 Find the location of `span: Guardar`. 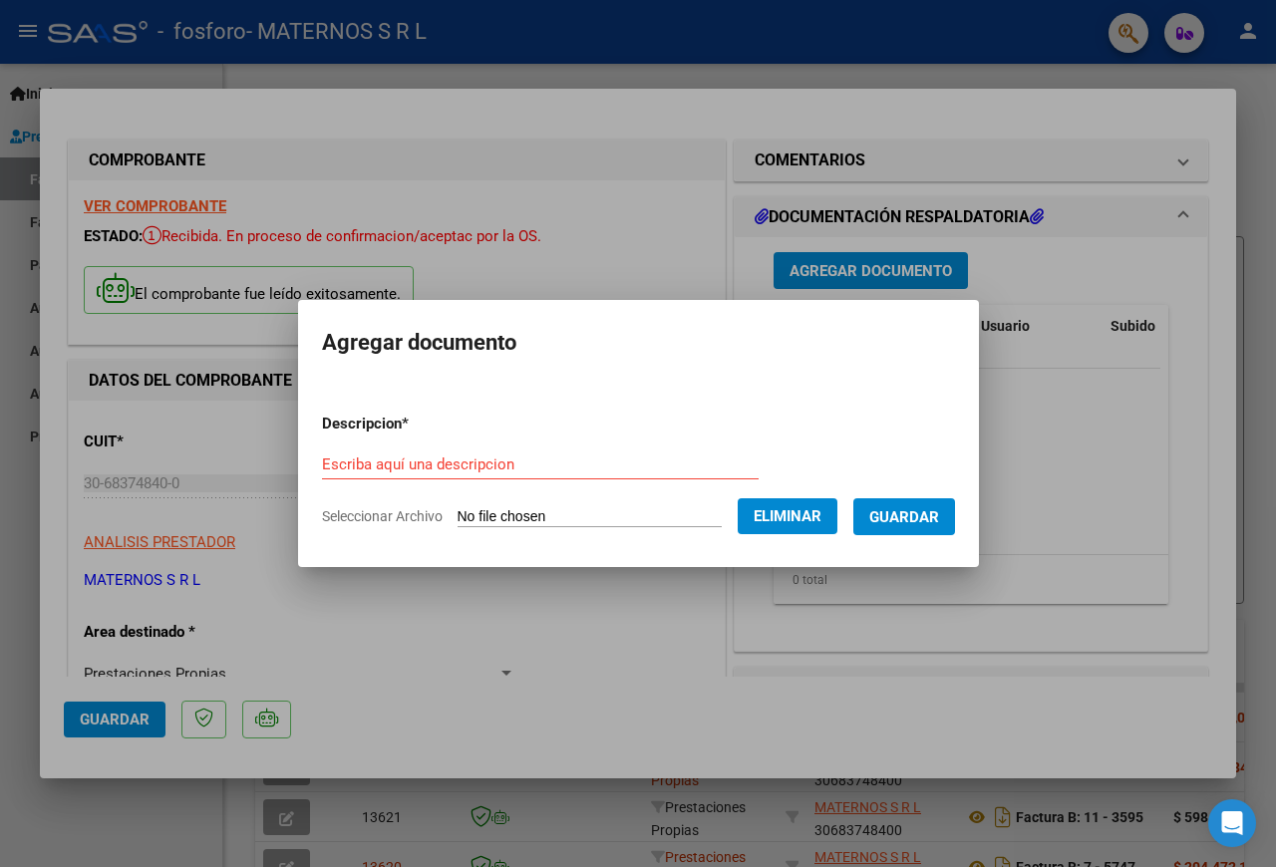

span: Guardar is located at coordinates (904, 517).